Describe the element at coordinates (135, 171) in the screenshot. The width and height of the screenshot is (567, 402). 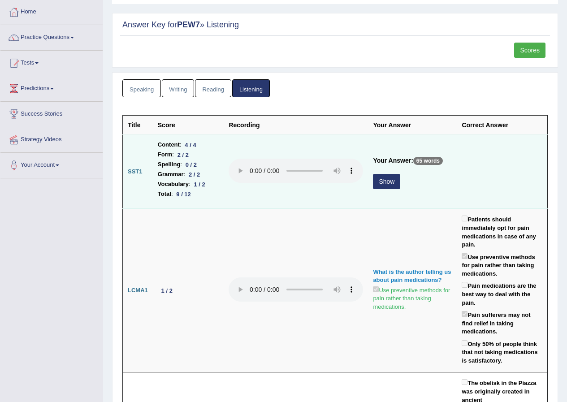
I see `b: SST1` at that location.